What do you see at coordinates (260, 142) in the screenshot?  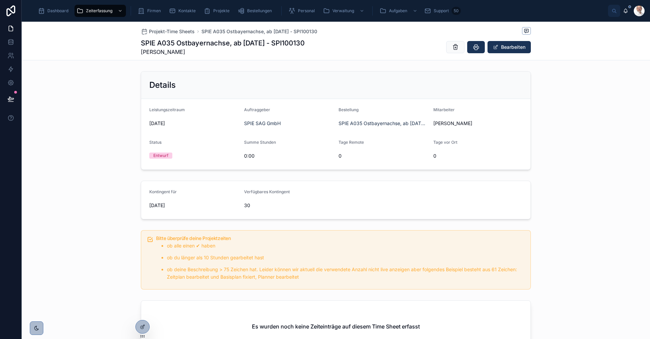 I see `span: Summe Stunden` at bounding box center [260, 142].